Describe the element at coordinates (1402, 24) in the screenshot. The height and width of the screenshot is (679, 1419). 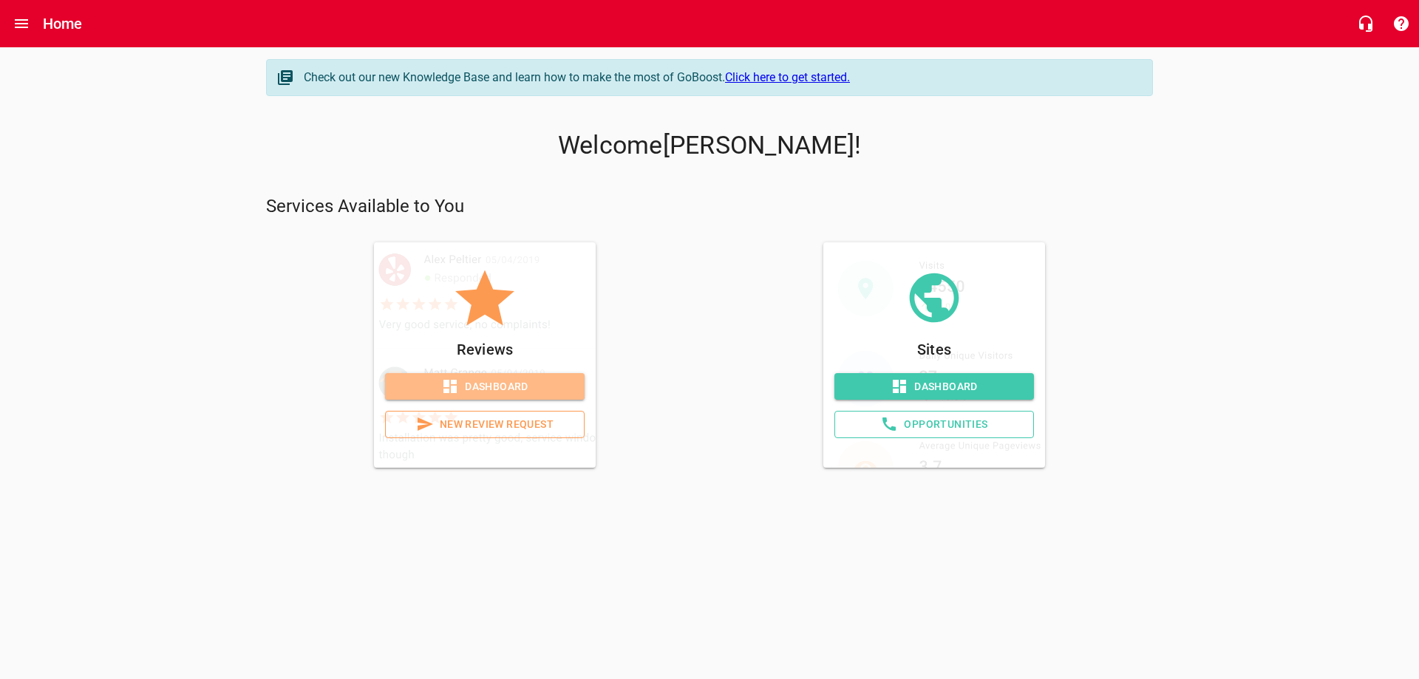
I see `button: Support Portal` at that location.